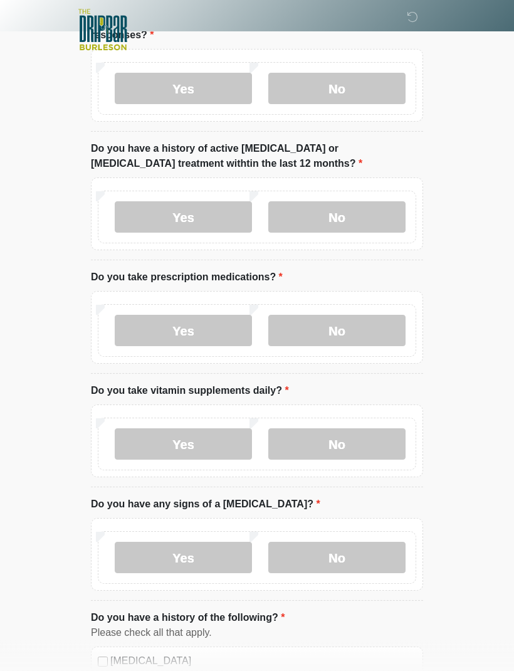 The height and width of the screenshot is (671, 514). What do you see at coordinates (103, 30) in the screenshot?
I see `img: The DRIPBaR - Burleson Logo` at bounding box center [103, 30].